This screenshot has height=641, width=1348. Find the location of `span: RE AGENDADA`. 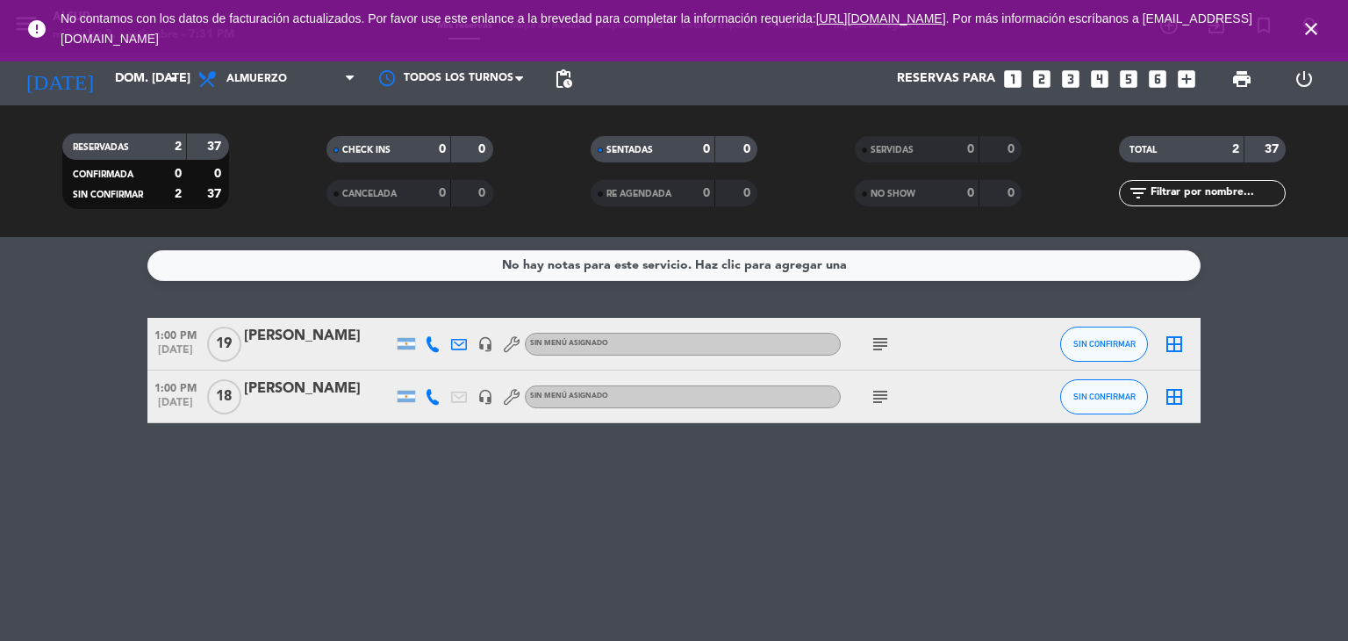

span: RE AGENDADA is located at coordinates (639, 194).